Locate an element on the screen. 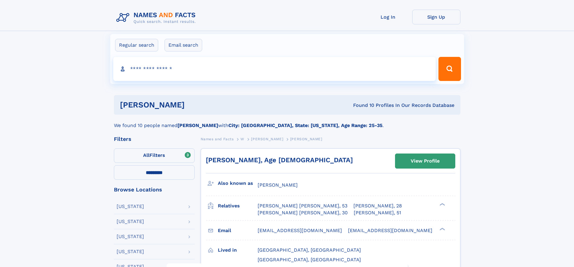  h3: Also known as is located at coordinates (238, 184).